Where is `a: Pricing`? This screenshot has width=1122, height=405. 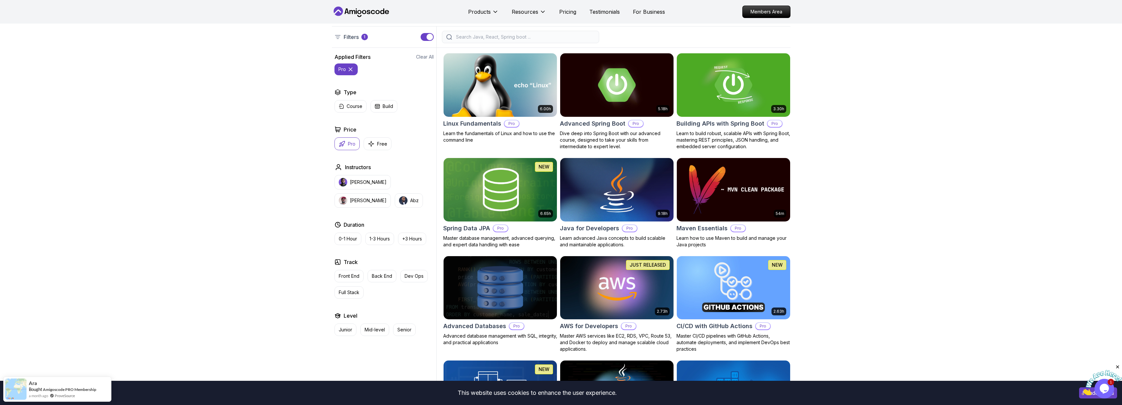
a: Pricing is located at coordinates (568, 12).